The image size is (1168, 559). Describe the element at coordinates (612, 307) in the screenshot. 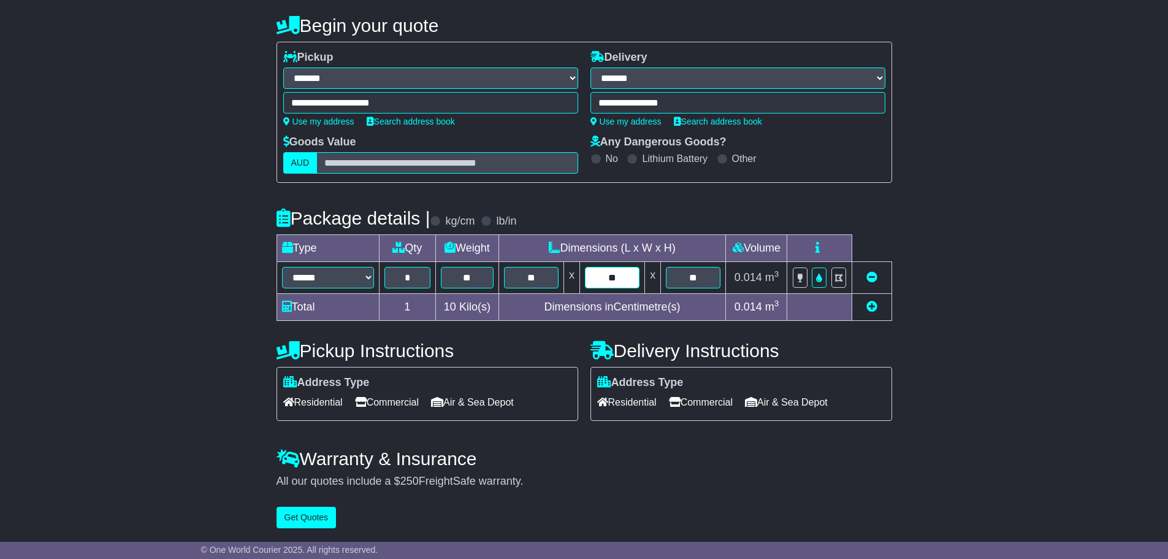

I see `td: Dimensions in Centimetre(s)` at that location.